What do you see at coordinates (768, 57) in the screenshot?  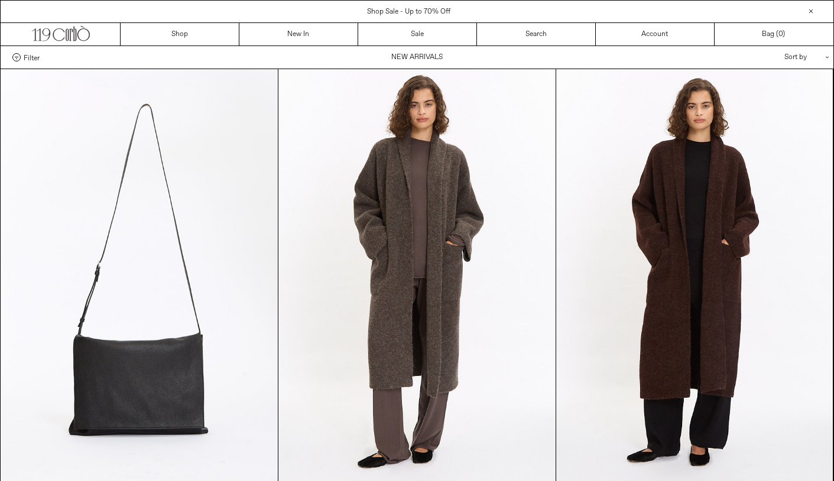 I see `div: Sort by` at bounding box center [768, 57].